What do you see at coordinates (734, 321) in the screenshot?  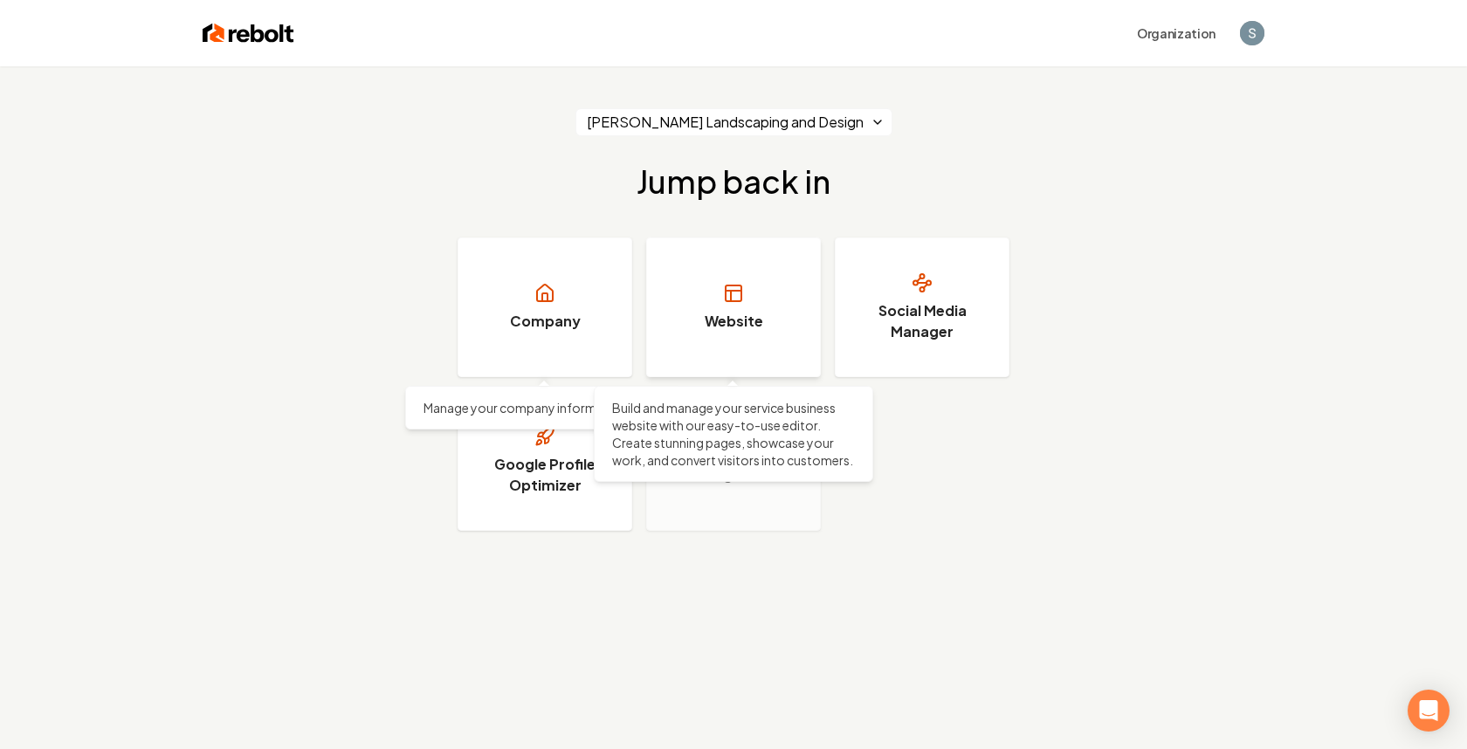 I see `h3: Website` at bounding box center [734, 321].